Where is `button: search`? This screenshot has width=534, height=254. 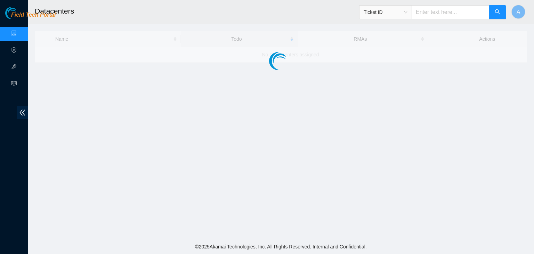 button: search is located at coordinates (498, 12).